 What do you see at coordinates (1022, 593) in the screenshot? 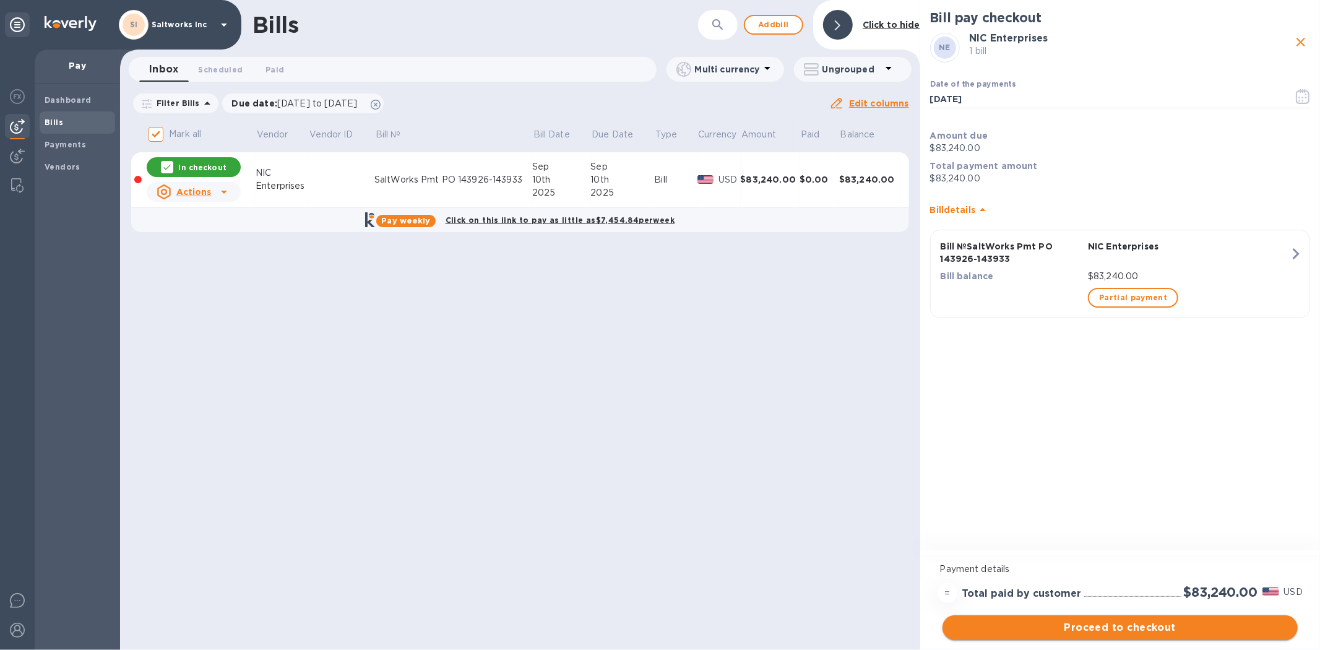
I see `h3: Total paid by customer` at bounding box center [1022, 593].